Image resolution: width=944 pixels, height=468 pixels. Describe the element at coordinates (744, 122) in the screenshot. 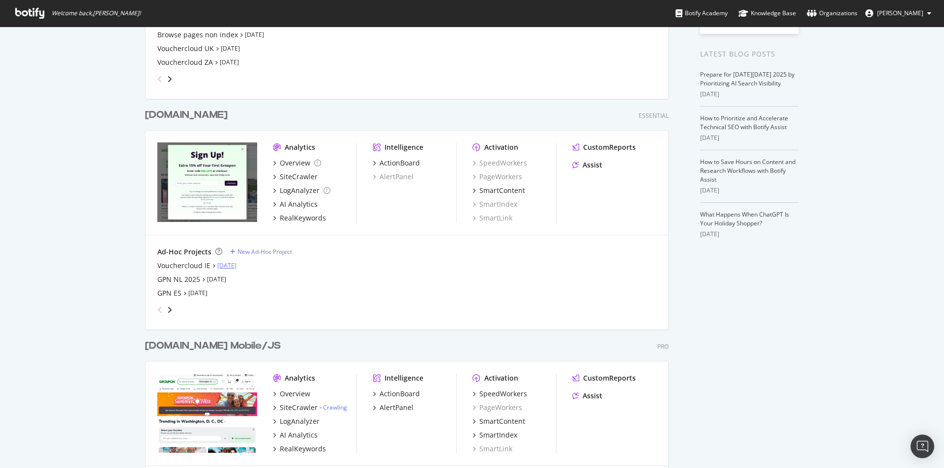

I see `a: How to Prioritize and Accelerate Technical SEO with Botify Assist` at that location.